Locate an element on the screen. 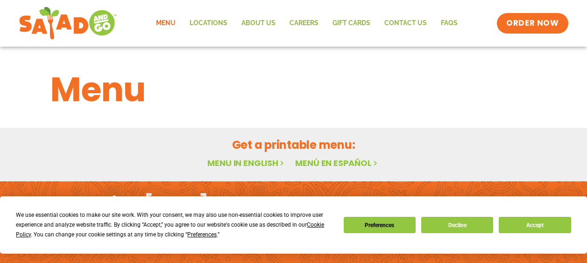 The image size is (587, 263). a: GIFT CARDS is located at coordinates (351, 23).